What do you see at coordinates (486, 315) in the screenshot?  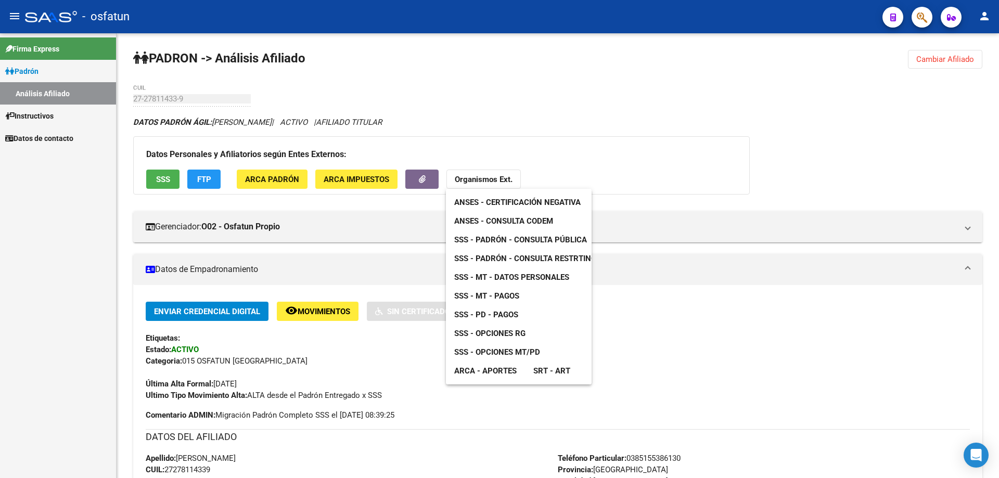 I see `a: SSS - PD - Pagos` at bounding box center [486, 315].